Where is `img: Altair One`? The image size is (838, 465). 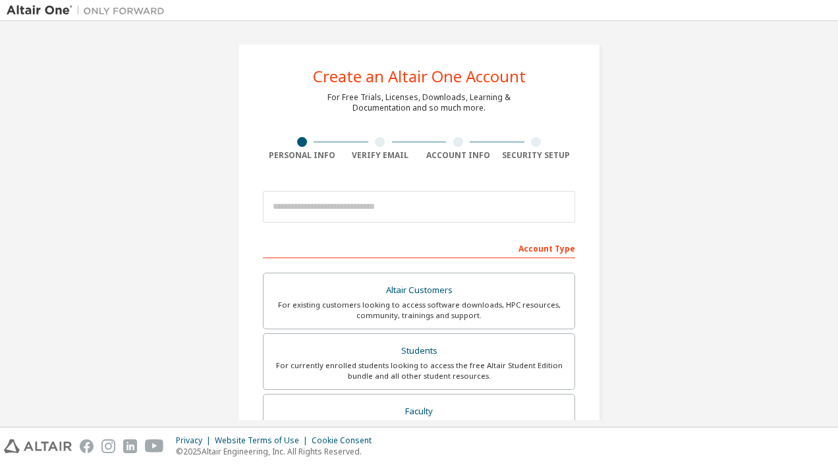 img: Altair One is located at coordinates (89, 11).